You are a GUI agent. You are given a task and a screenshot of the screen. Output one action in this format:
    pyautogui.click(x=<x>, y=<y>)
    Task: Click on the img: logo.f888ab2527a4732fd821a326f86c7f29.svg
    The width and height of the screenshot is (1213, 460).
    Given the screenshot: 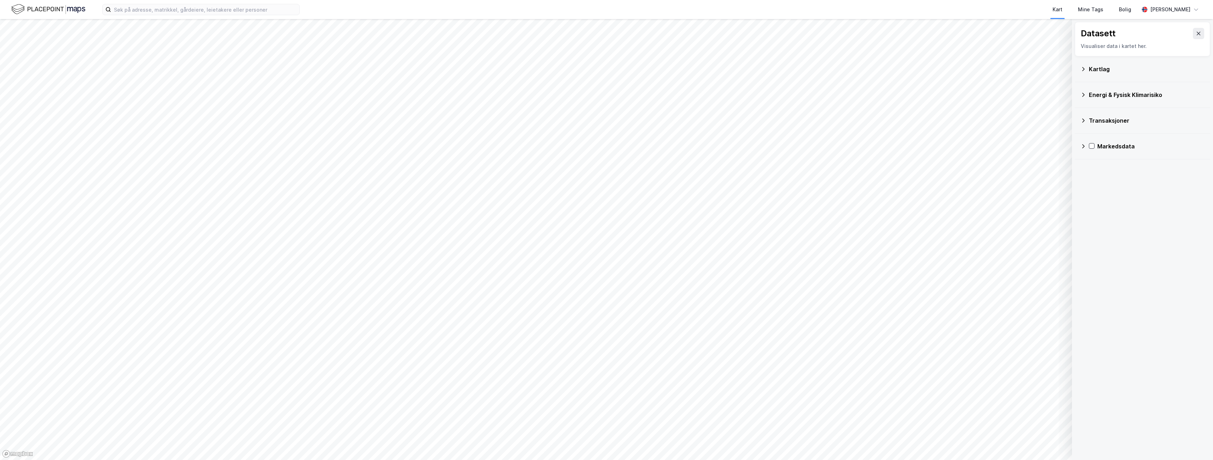 What is the action you would take?
    pyautogui.click(x=48, y=9)
    